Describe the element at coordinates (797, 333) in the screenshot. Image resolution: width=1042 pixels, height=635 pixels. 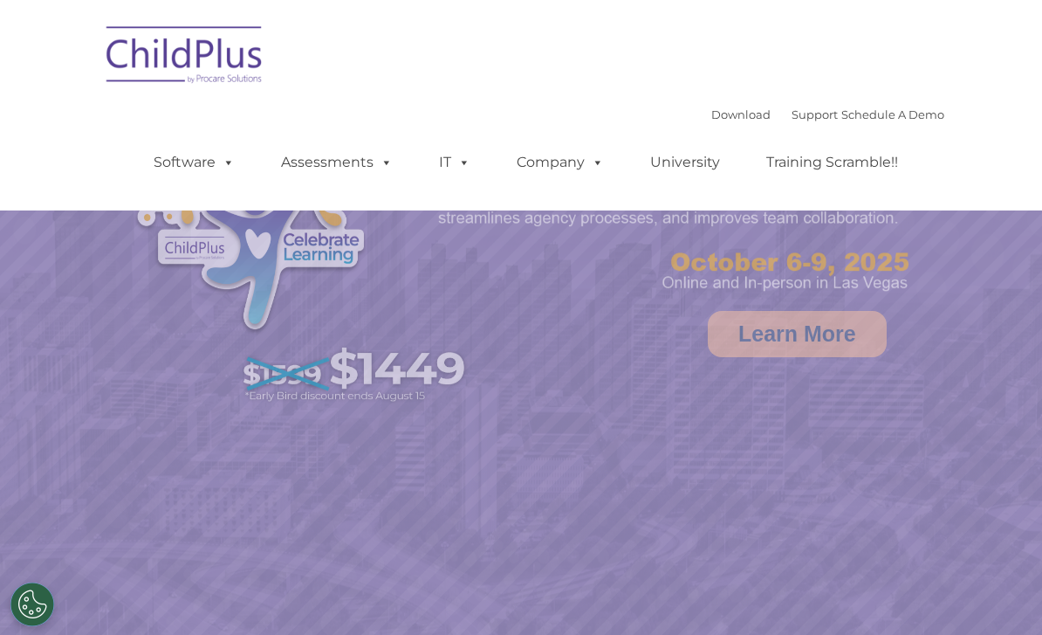
I see `a: Learn More` at that location.